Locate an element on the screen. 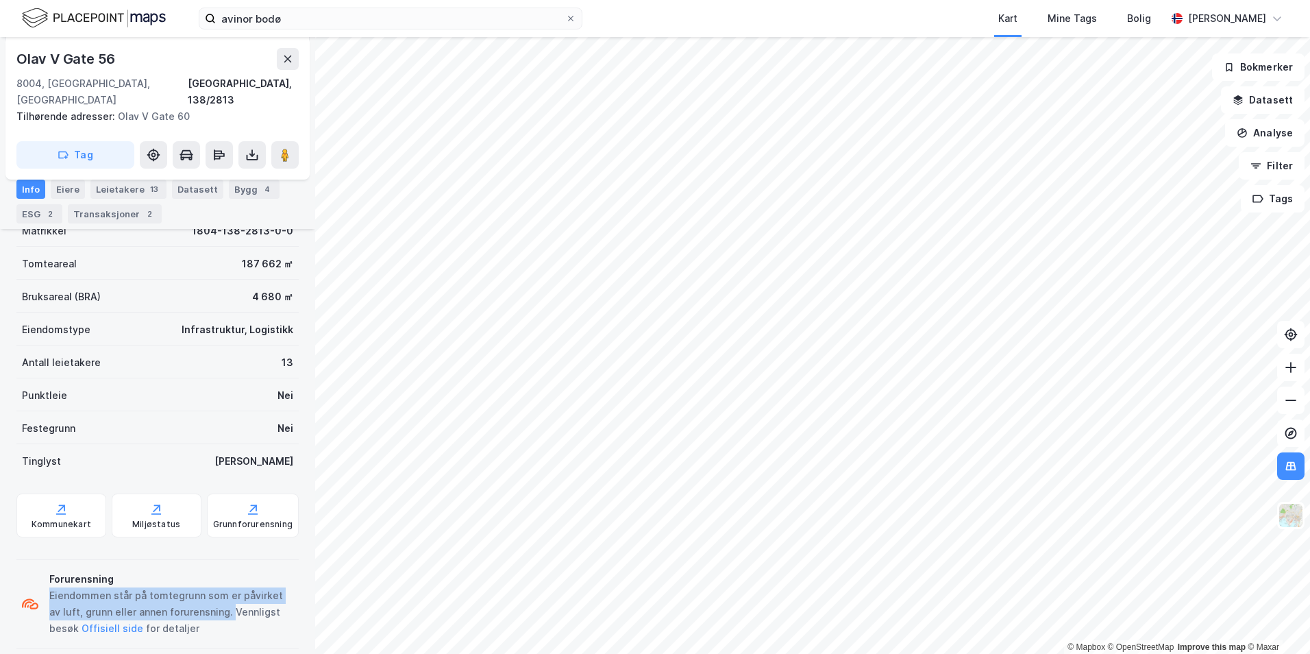 The width and height of the screenshot is (1310, 654). div: Kontrollprogram for chat is located at coordinates (1276, 621).